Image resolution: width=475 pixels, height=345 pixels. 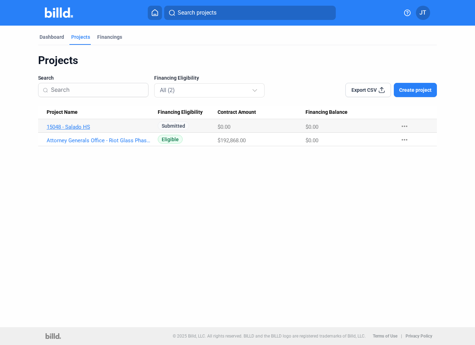 I want to click on span: Contract Amount, so click(x=237, y=112).